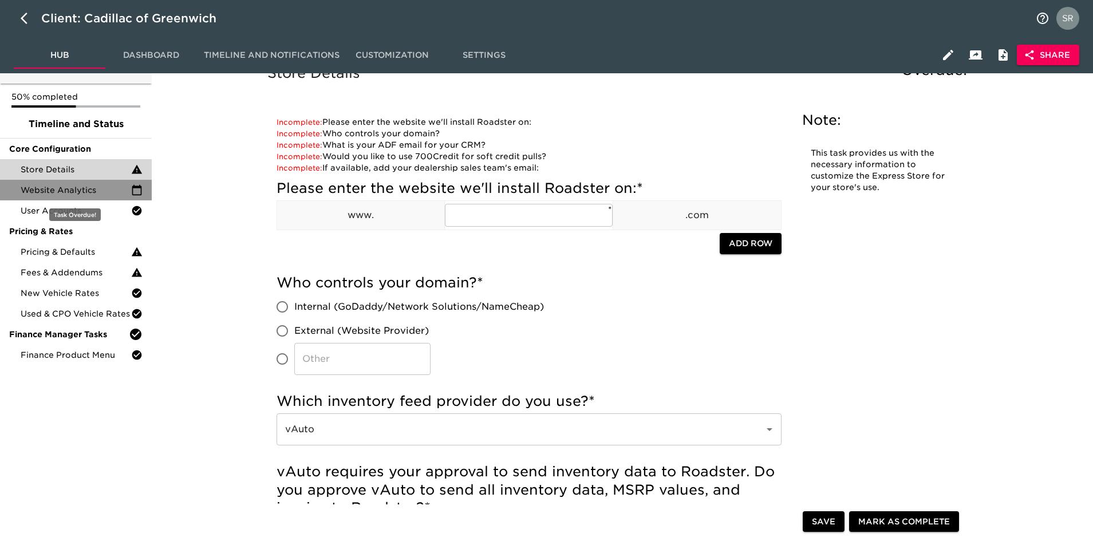 This screenshot has height=541, width=1093. What do you see at coordinates (976, 55) in the screenshot?
I see `button: Client View` at bounding box center [976, 55].